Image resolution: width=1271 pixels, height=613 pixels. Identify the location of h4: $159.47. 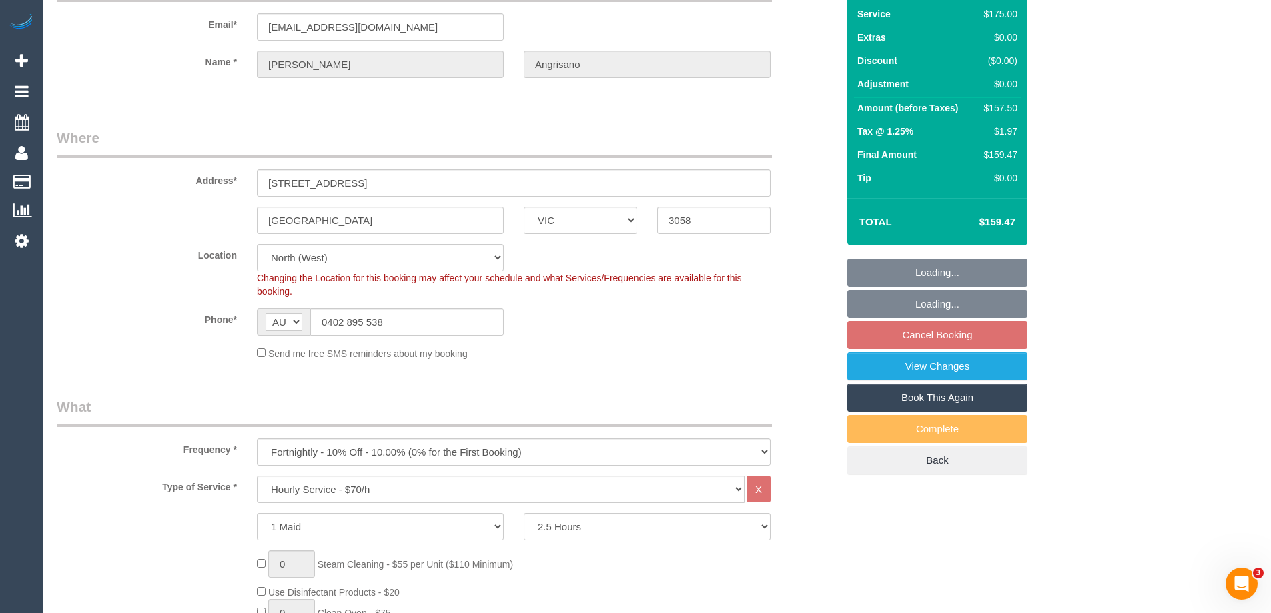
(978, 222).